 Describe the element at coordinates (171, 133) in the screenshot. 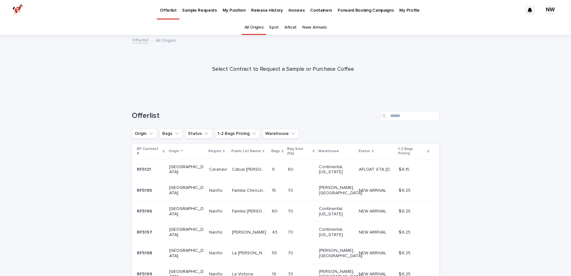

I see `button: Bags` at that location.